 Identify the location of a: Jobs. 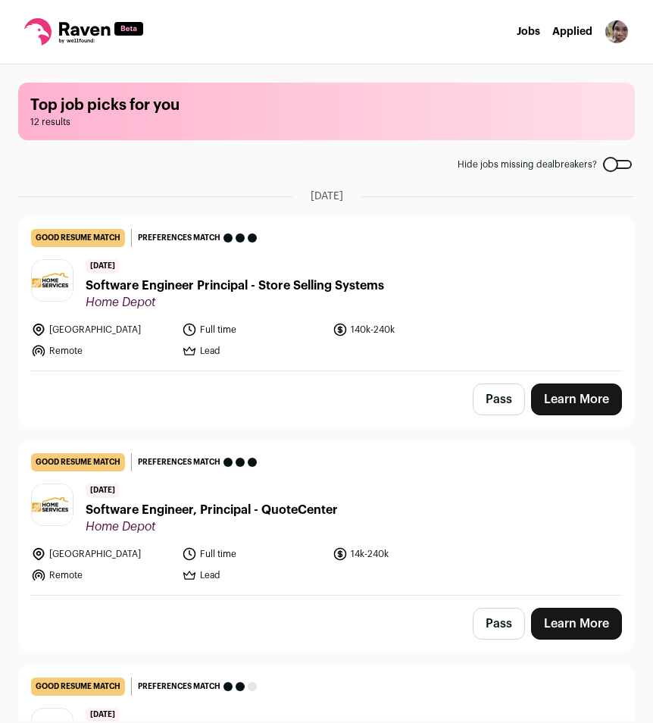
(528, 32).